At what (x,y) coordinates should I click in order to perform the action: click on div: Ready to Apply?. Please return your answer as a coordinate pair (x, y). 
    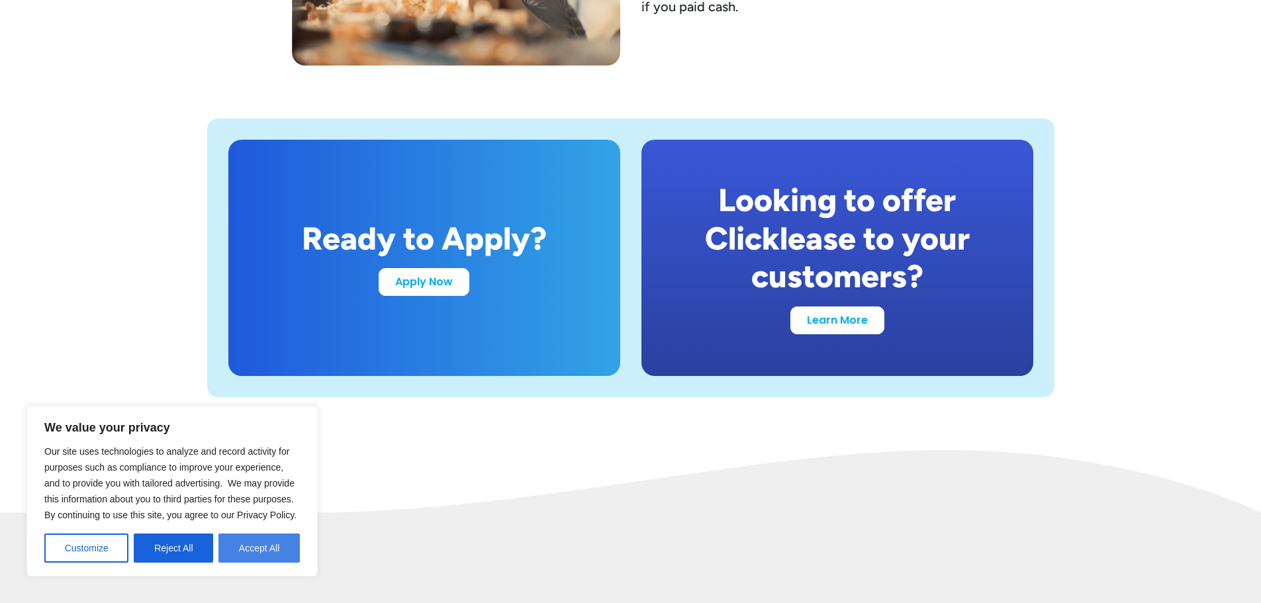
    Looking at the image, I should click on (424, 239).